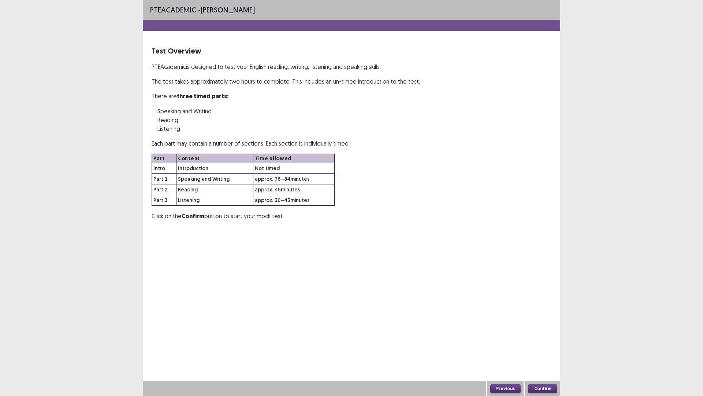 The width and height of the screenshot is (703, 396). I want to click on p: There are, so click(352, 96).